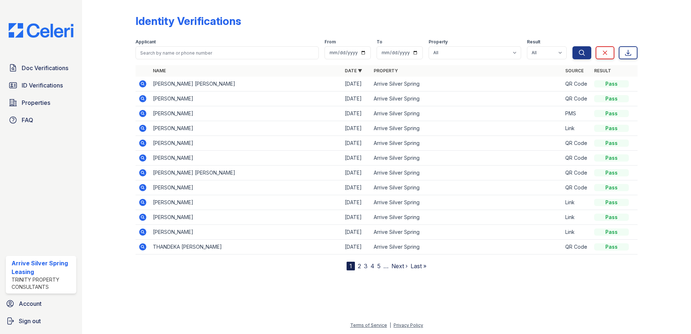 This screenshot has width=691, height=334. I want to click on span: Properties, so click(36, 103).